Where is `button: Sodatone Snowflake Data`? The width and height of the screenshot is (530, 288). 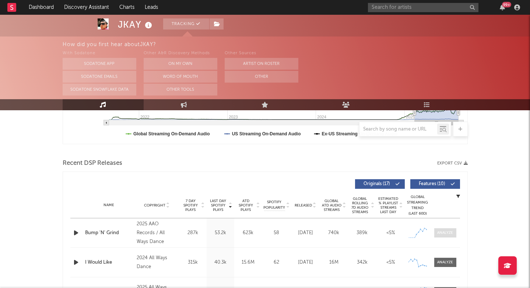 button: Sodatone Snowflake Data is located at coordinates (99, 90).